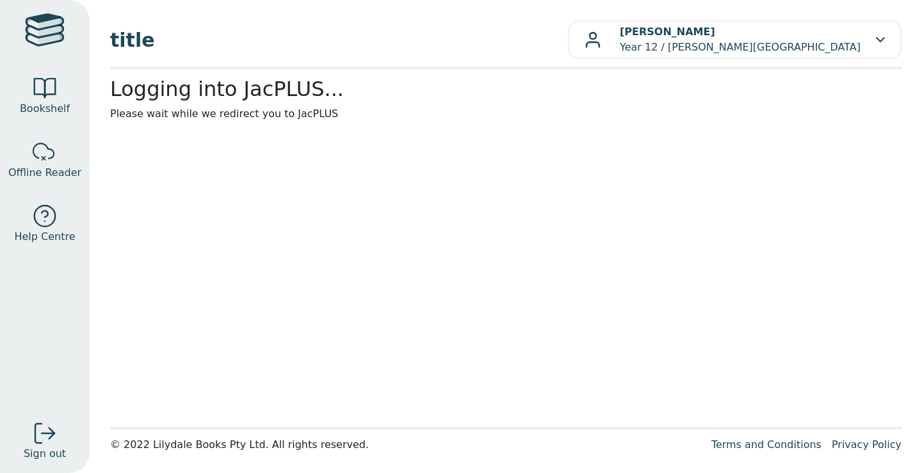 This screenshot has height=473, width=922. I want to click on span: Bookshelf, so click(45, 109).